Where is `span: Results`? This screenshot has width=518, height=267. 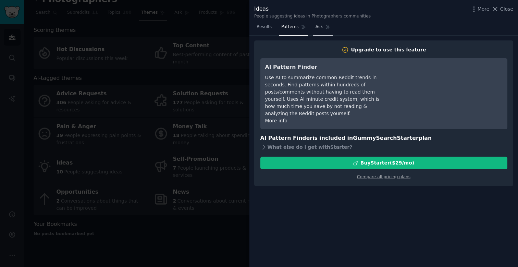
span: Results is located at coordinates (264, 27).